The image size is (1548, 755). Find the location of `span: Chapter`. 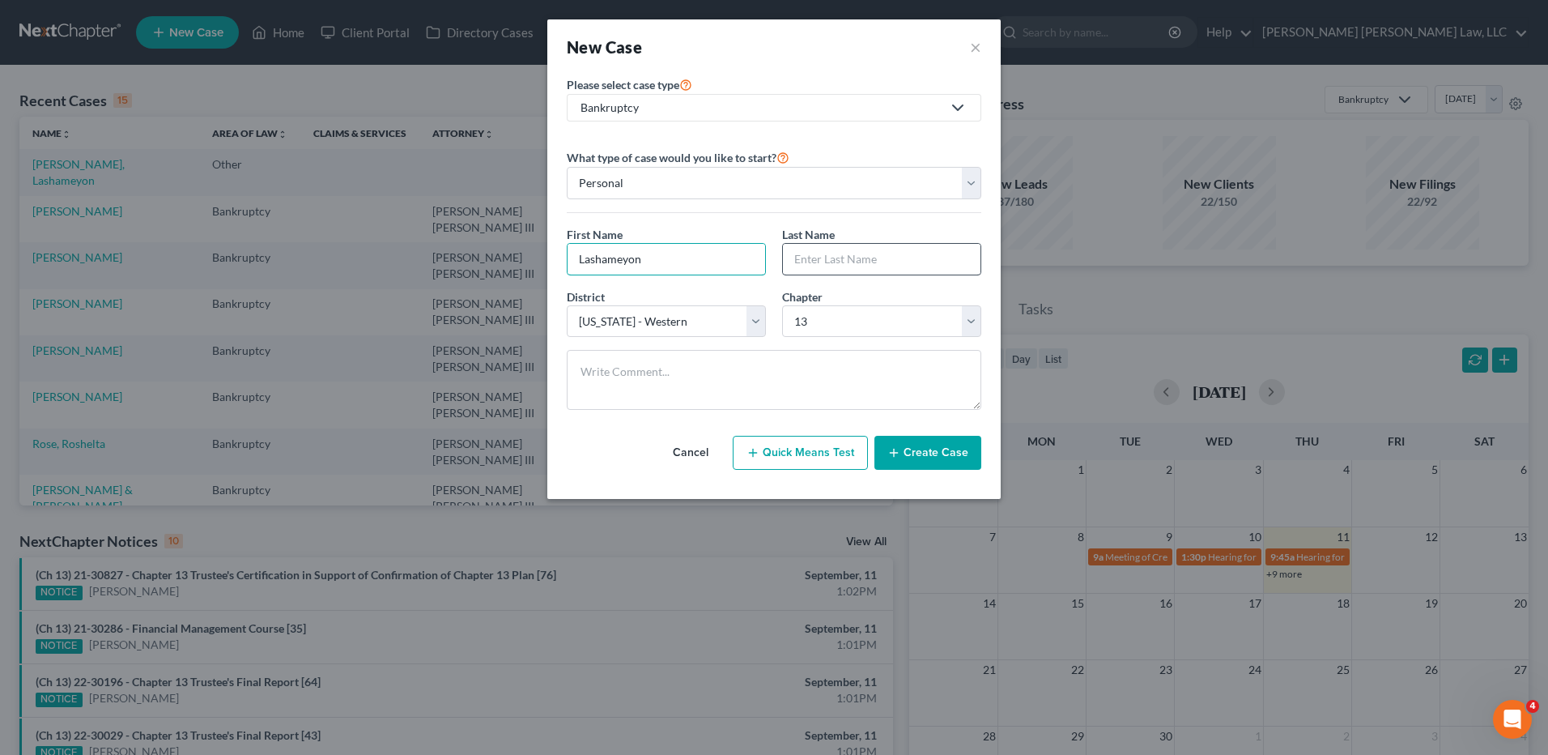

span: Chapter is located at coordinates (802, 296).